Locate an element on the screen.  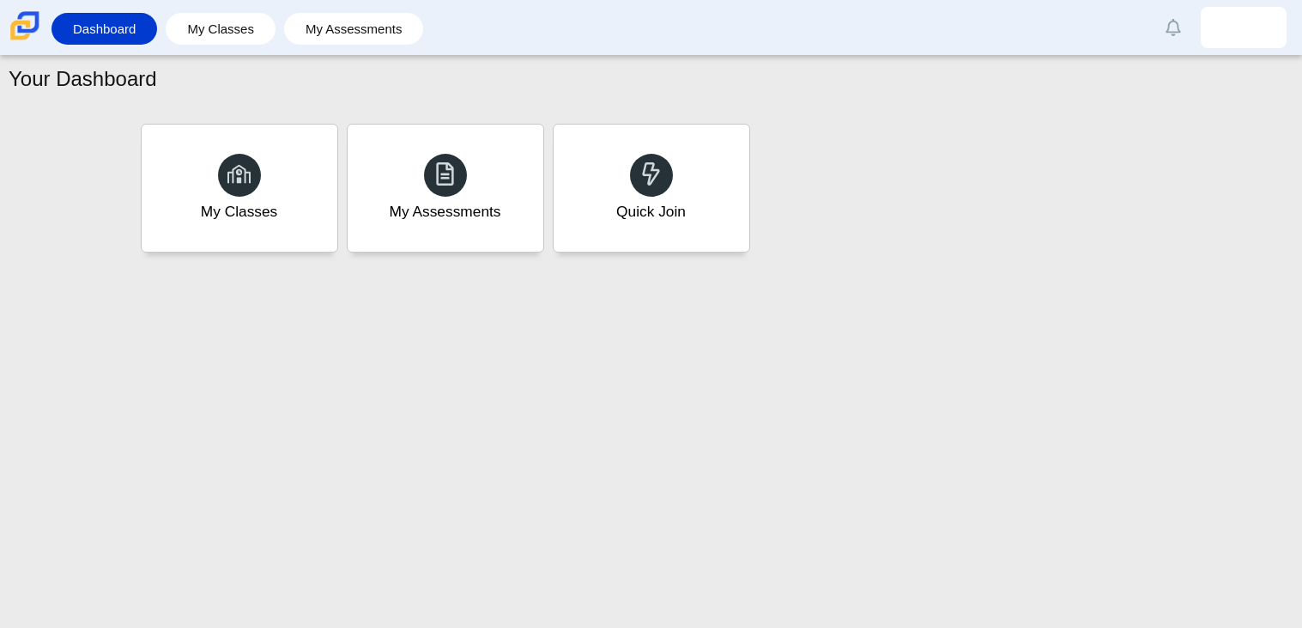
a: Alerts is located at coordinates (1174, 27).